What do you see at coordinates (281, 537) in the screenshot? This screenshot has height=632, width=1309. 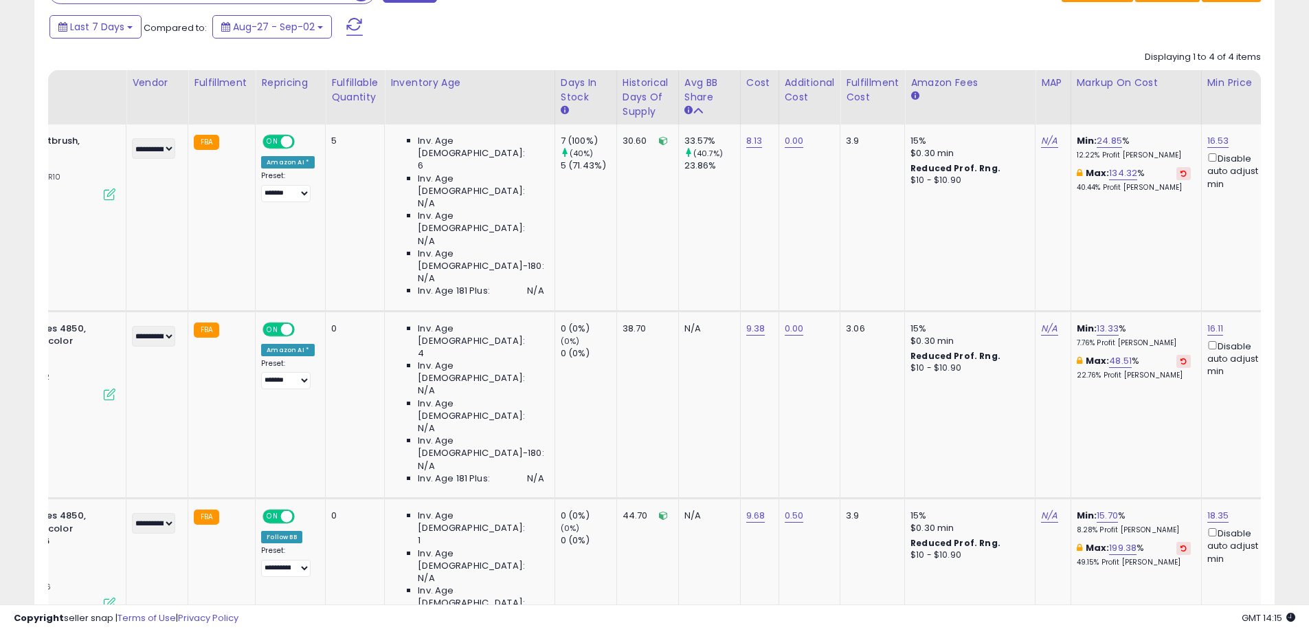 I see `div: Follow BB` at bounding box center [281, 537].